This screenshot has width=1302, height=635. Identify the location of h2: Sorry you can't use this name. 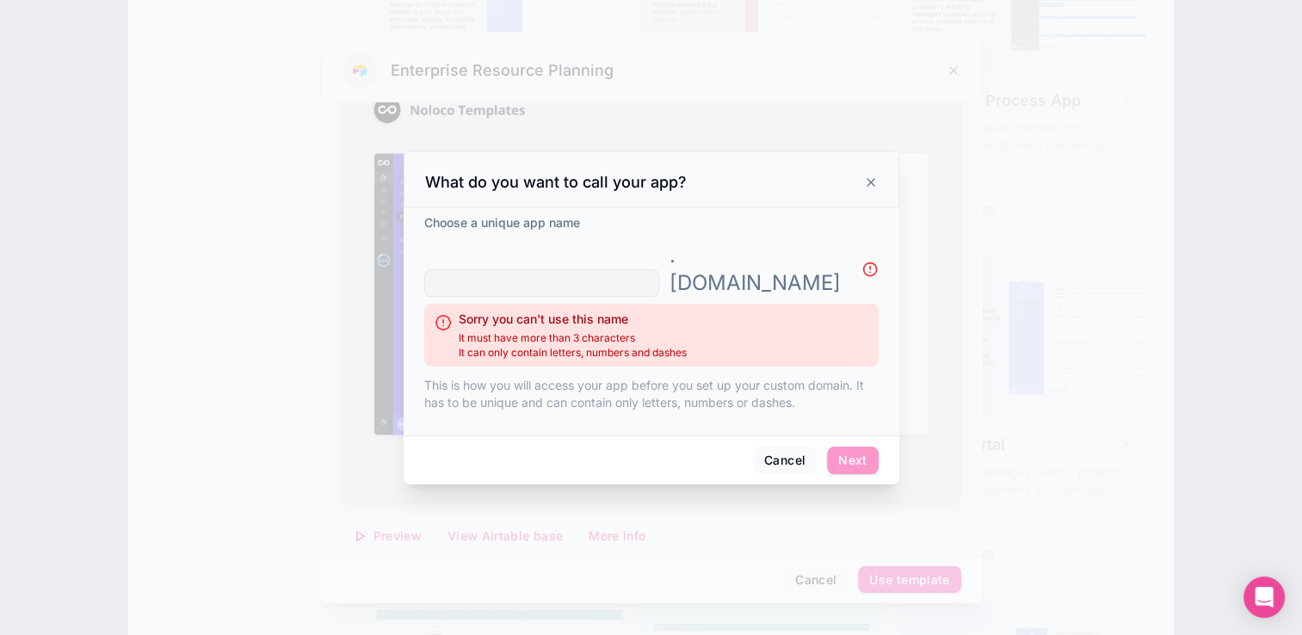
(572, 319).